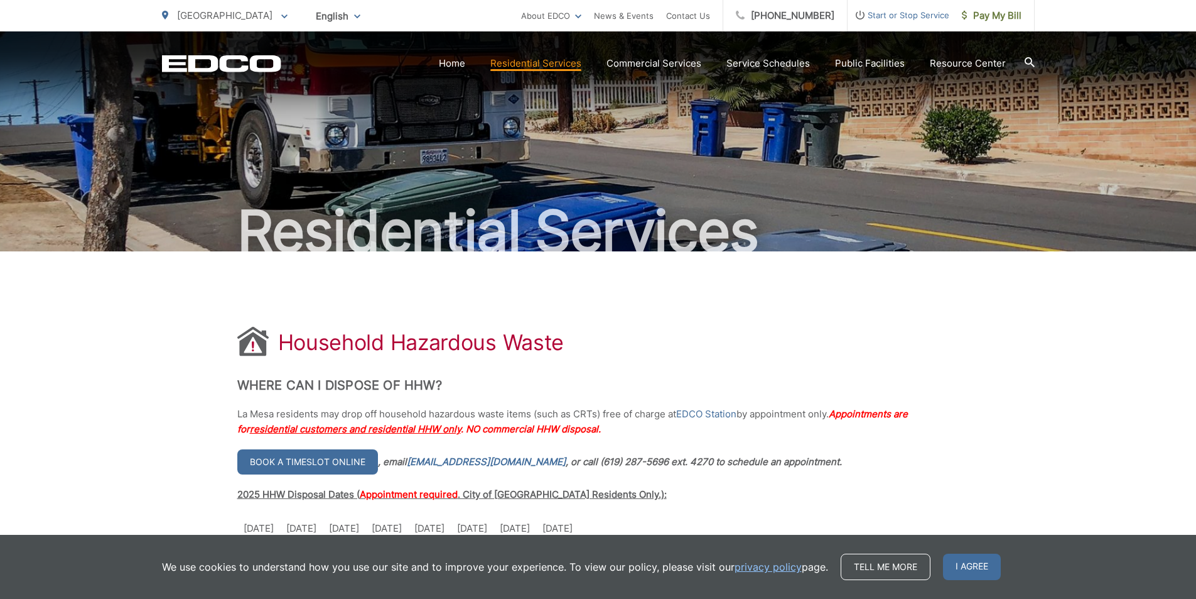  I want to click on a: News & Events, so click(624, 16).